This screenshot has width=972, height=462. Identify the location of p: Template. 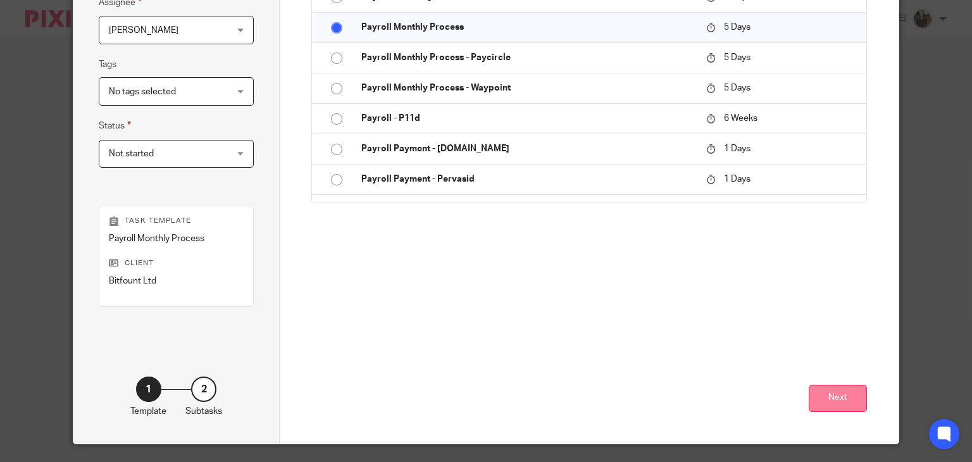
(148, 411).